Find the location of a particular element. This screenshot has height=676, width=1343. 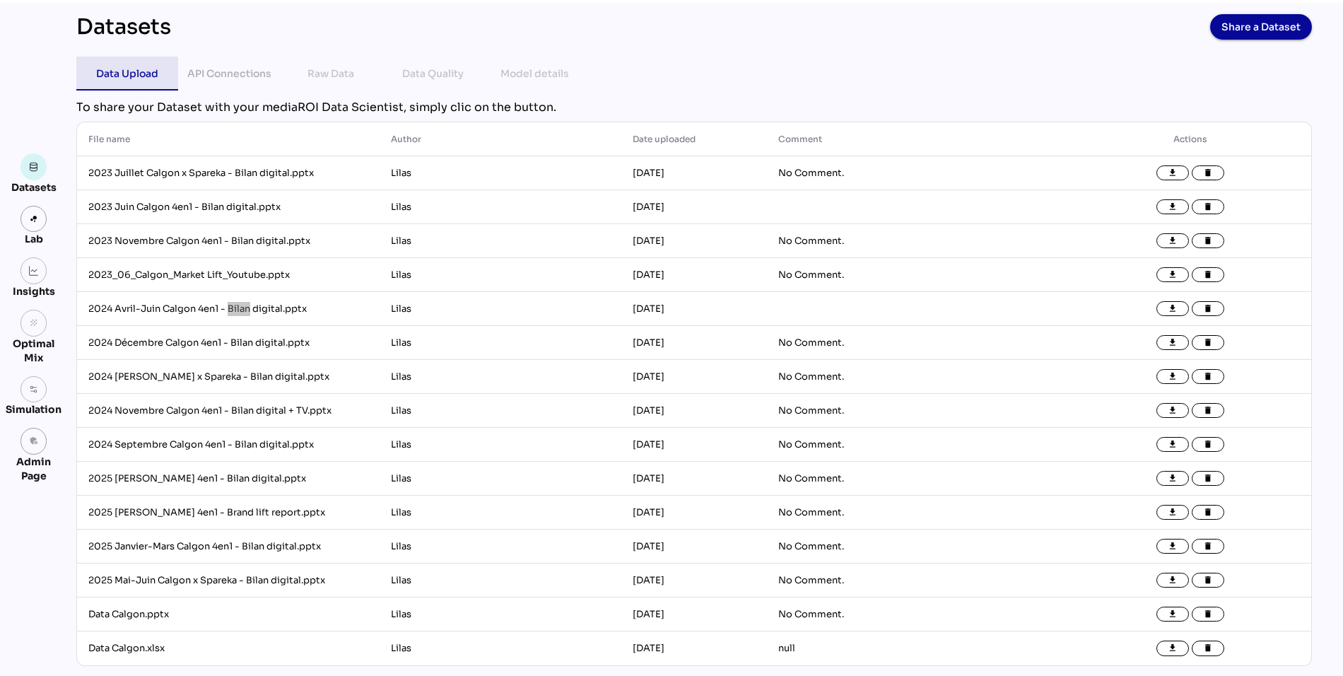

td: 2024 Septembre Calgon 4en1 - Bilan digital.pptx is located at coordinates (228, 444).